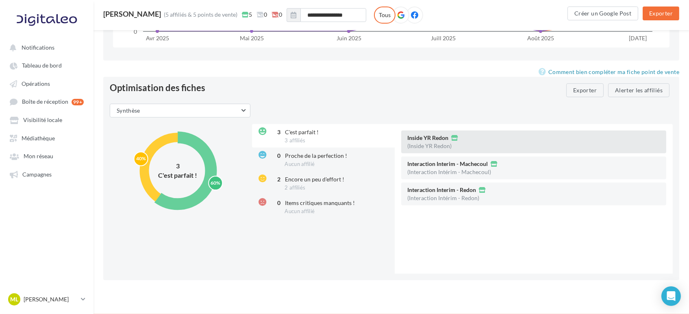 The image size is (689, 314). What do you see at coordinates (609, 72) in the screenshot?
I see `a: Comment bien compléter ma fiche point de vente` at bounding box center [609, 72].